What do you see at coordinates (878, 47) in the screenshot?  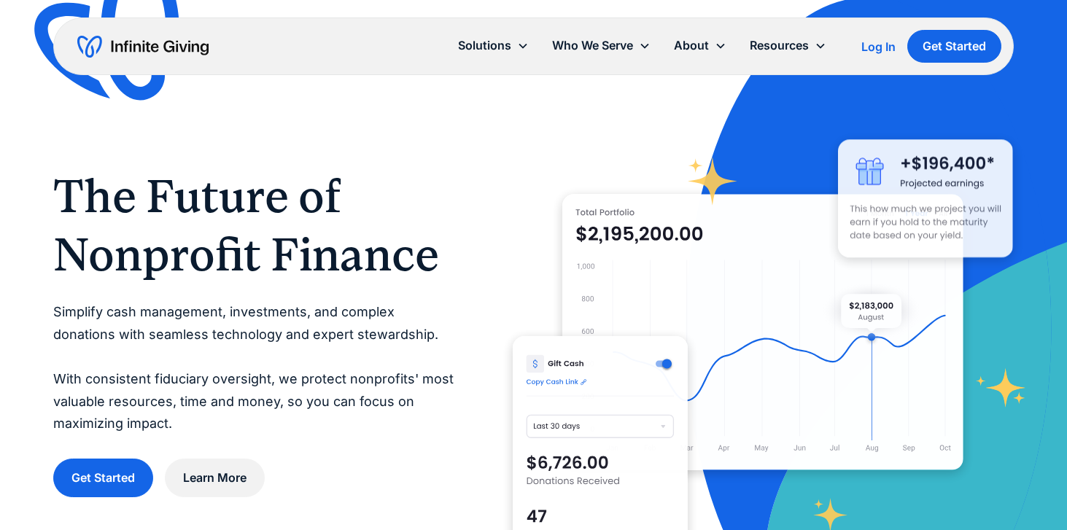 I see `div: Log In` at bounding box center [878, 47].